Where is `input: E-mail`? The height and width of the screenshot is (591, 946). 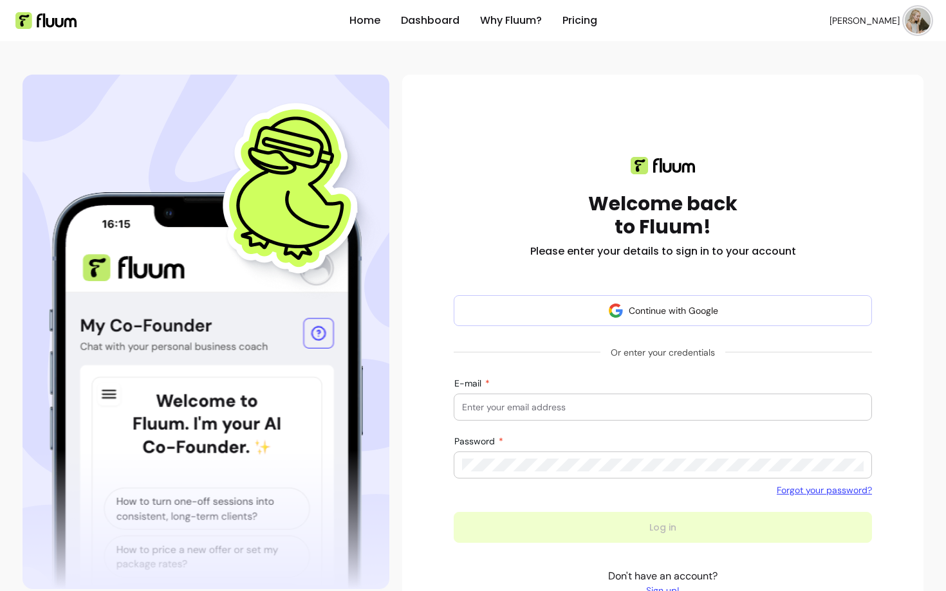
input: E-mail is located at coordinates (663, 407).